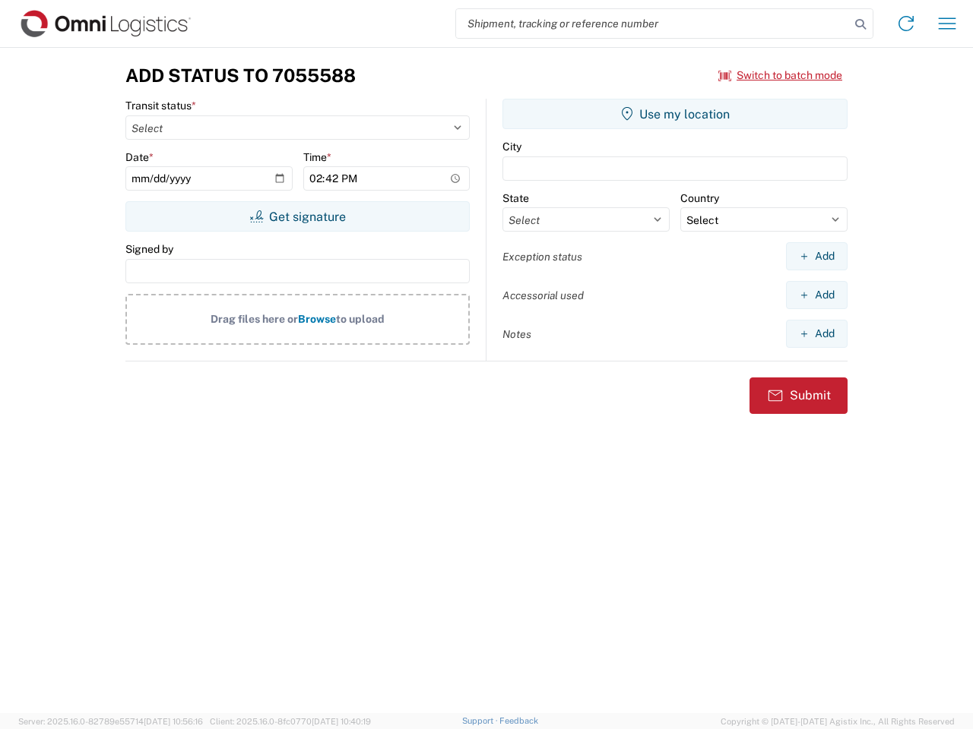 The height and width of the screenshot is (729, 973). I want to click on label: Date, so click(139, 157).